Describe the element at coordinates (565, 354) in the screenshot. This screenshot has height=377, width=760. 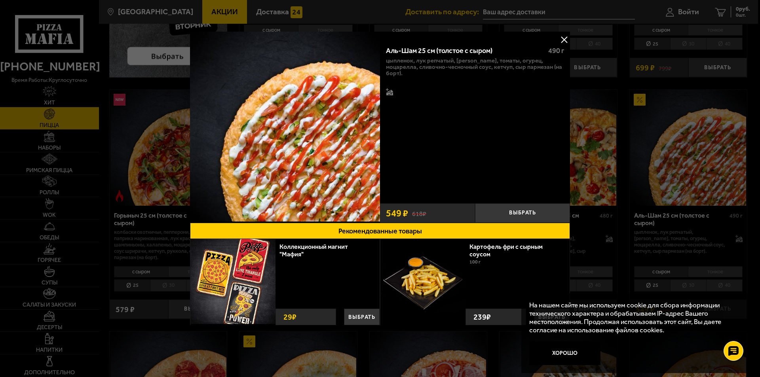
I see `button: Хорошо` at that location.